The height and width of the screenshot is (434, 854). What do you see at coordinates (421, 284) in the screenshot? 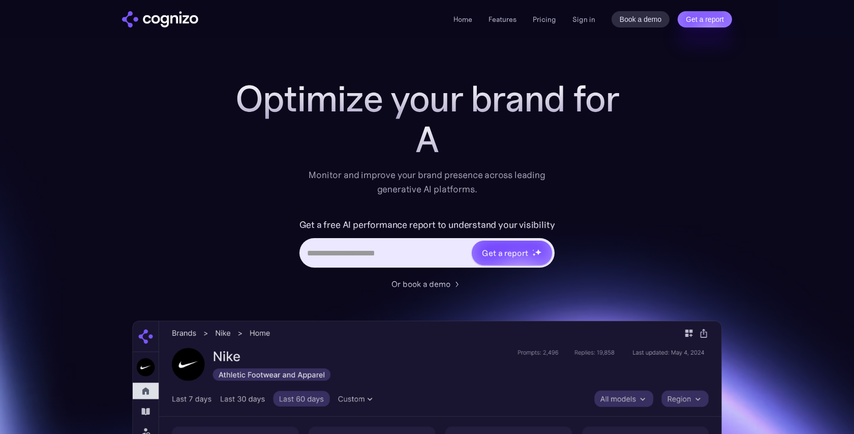
I see `div: Or book a demo` at bounding box center [421, 284].